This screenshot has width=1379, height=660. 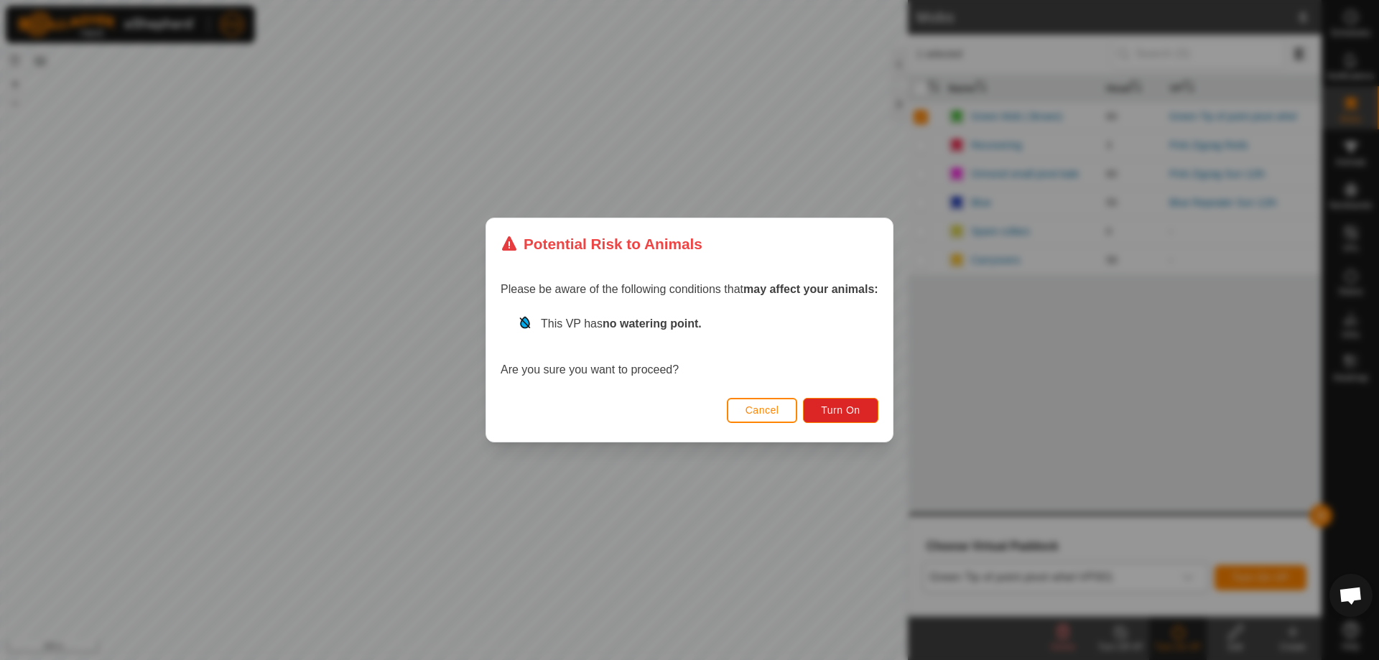 I want to click on span: Cancel, so click(x=762, y=410).